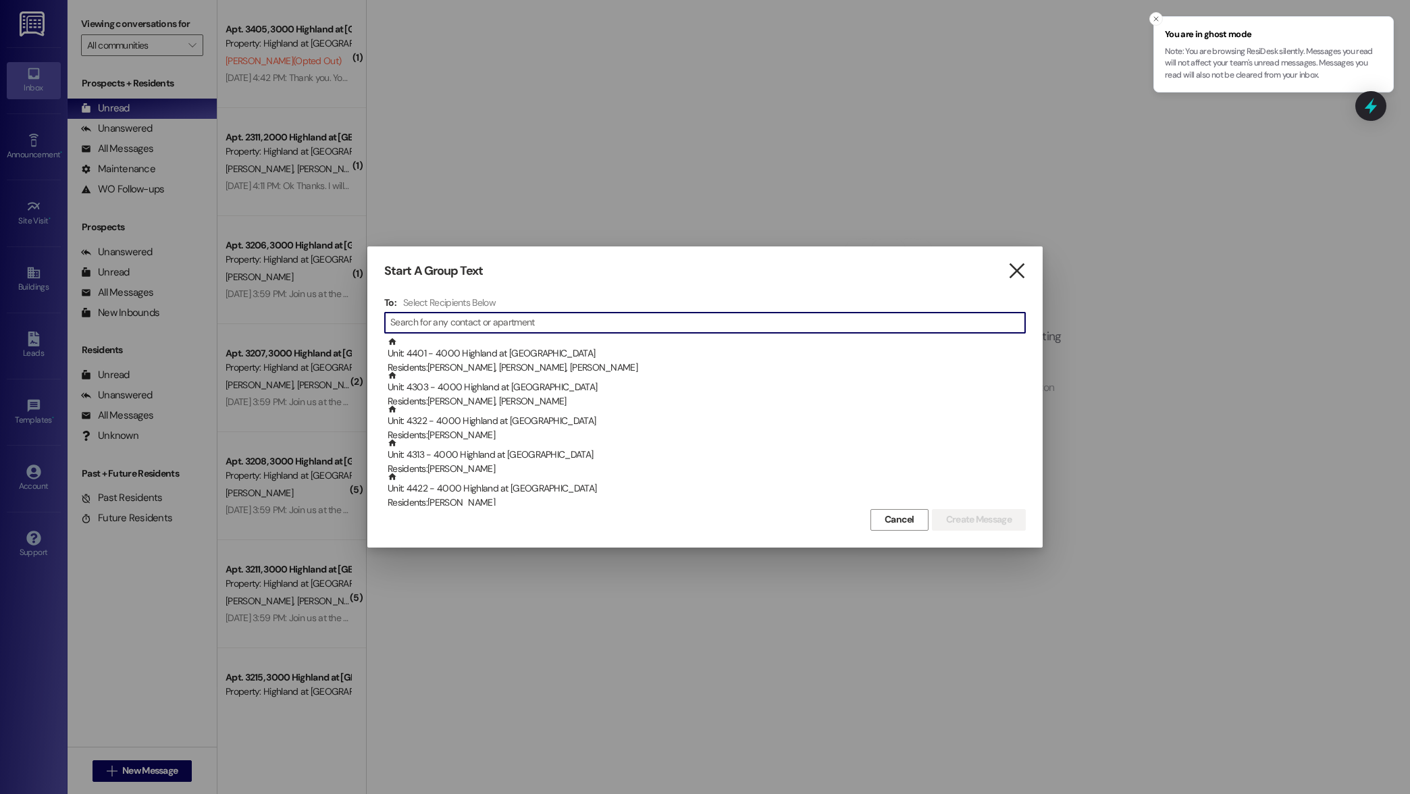  Describe the element at coordinates (433, 271) in the screenshot. I see `h3: Start A Group Text` at that location.